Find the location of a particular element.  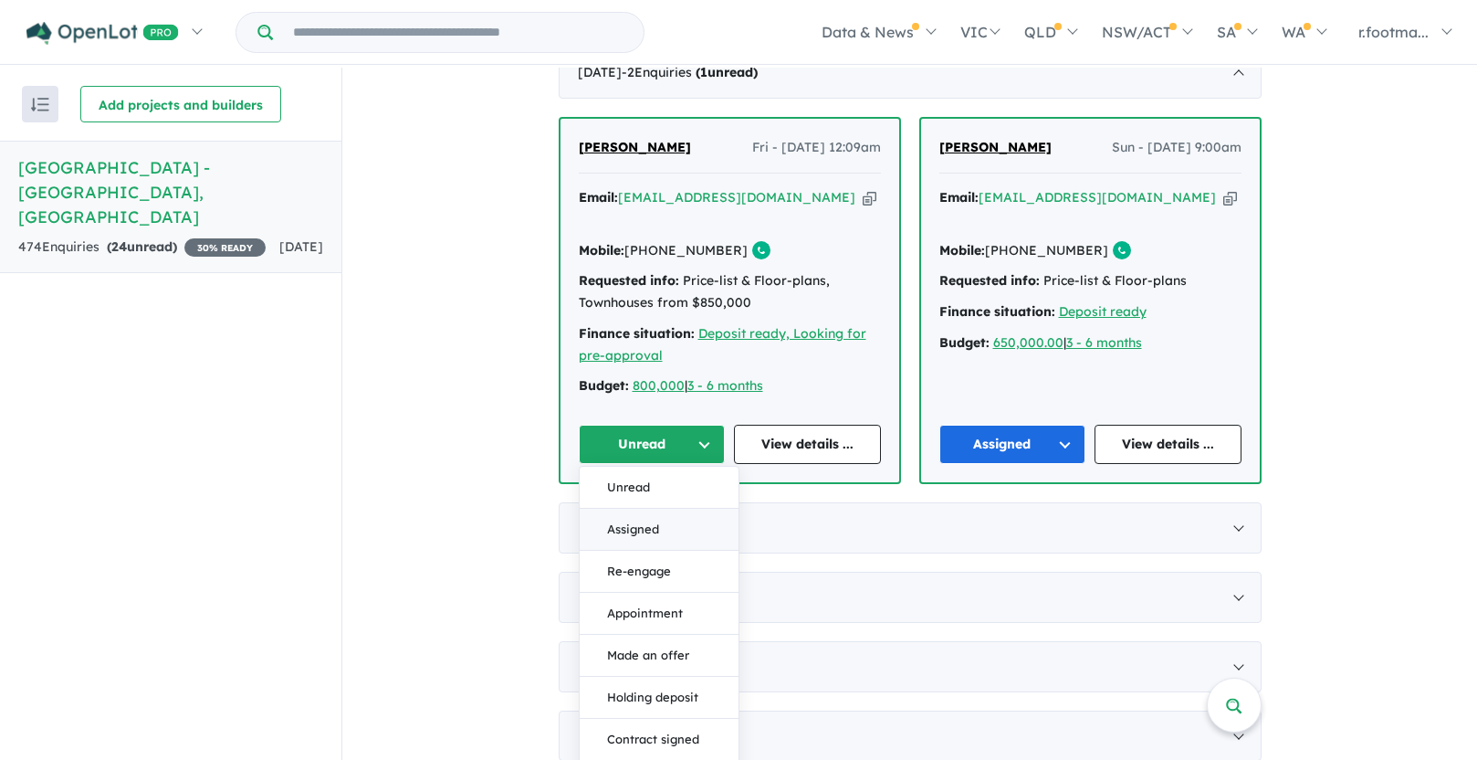

u: Deposit ready is located at coordinates (1103, 311).